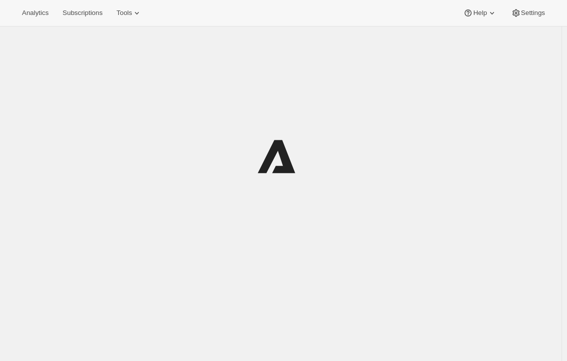 The width and height of the screenshot is (567, 361). I want to click on button: Help, so click(480, 13).